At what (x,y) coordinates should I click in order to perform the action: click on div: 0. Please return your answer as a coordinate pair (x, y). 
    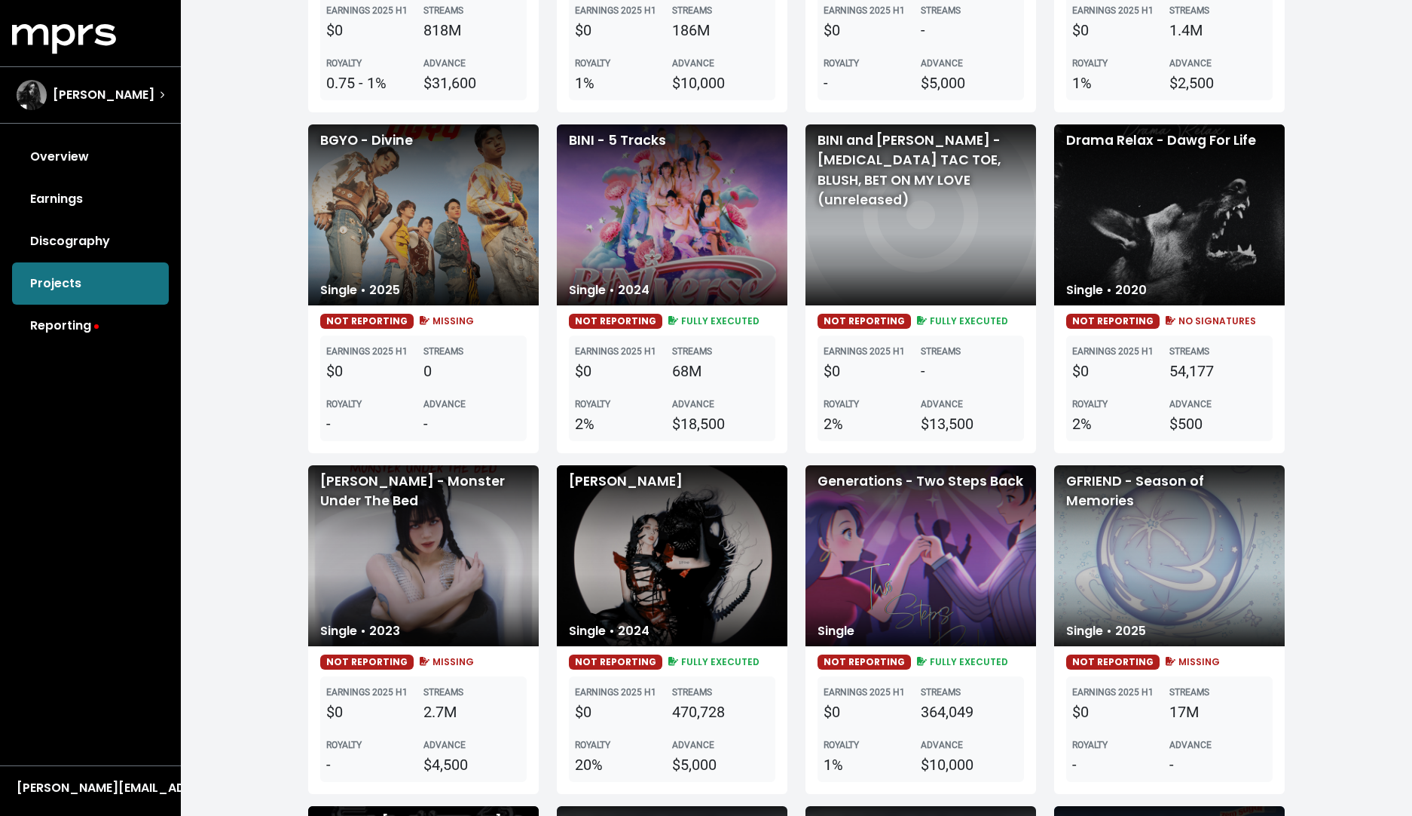
    Looking at the image, I should click on (472, 371).